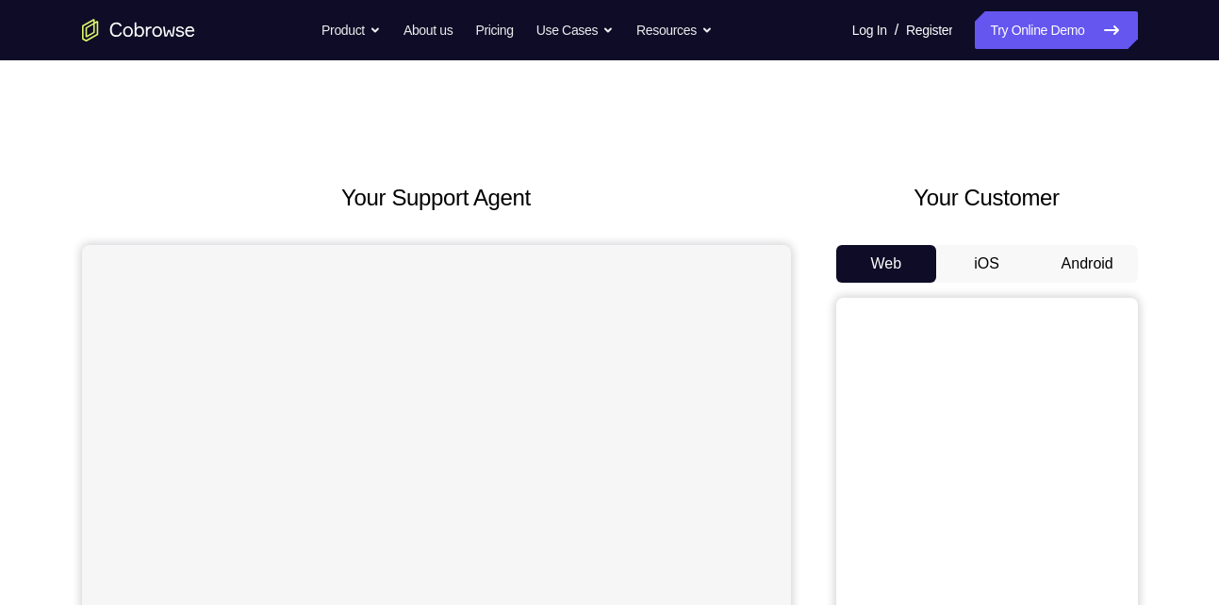  Describe the element at coordinates (575, 30) in the screenshot. I see `button: Use Cases` at that location.